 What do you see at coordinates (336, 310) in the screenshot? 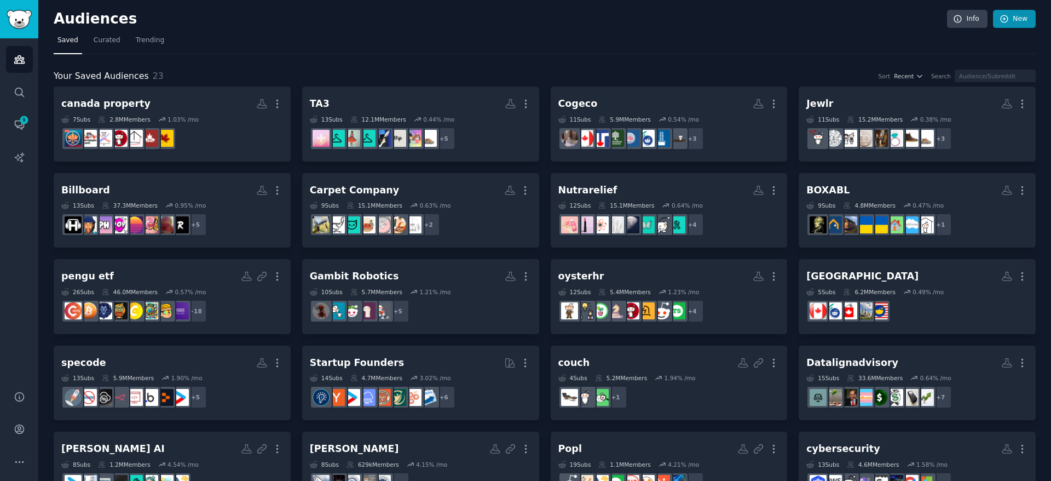
I see `img: opensource` at bounding box center [336, 310].